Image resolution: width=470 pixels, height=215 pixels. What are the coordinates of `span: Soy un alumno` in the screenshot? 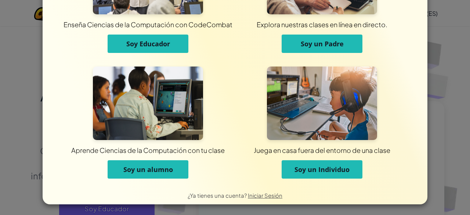 It's located at (148, 169).